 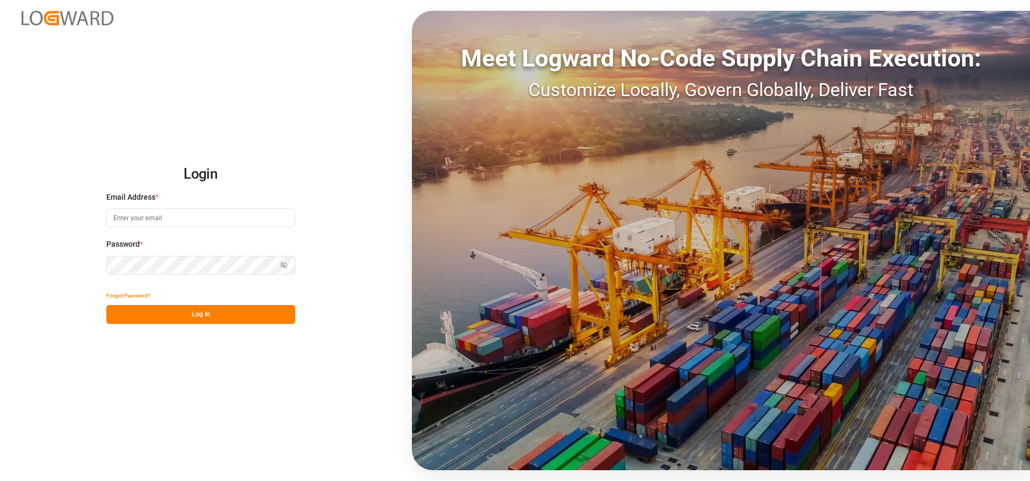 What do you see at coordinates (128, 295) in the screenshot?
I see `button: Forgot Password?` at bounding box center [128, 295].